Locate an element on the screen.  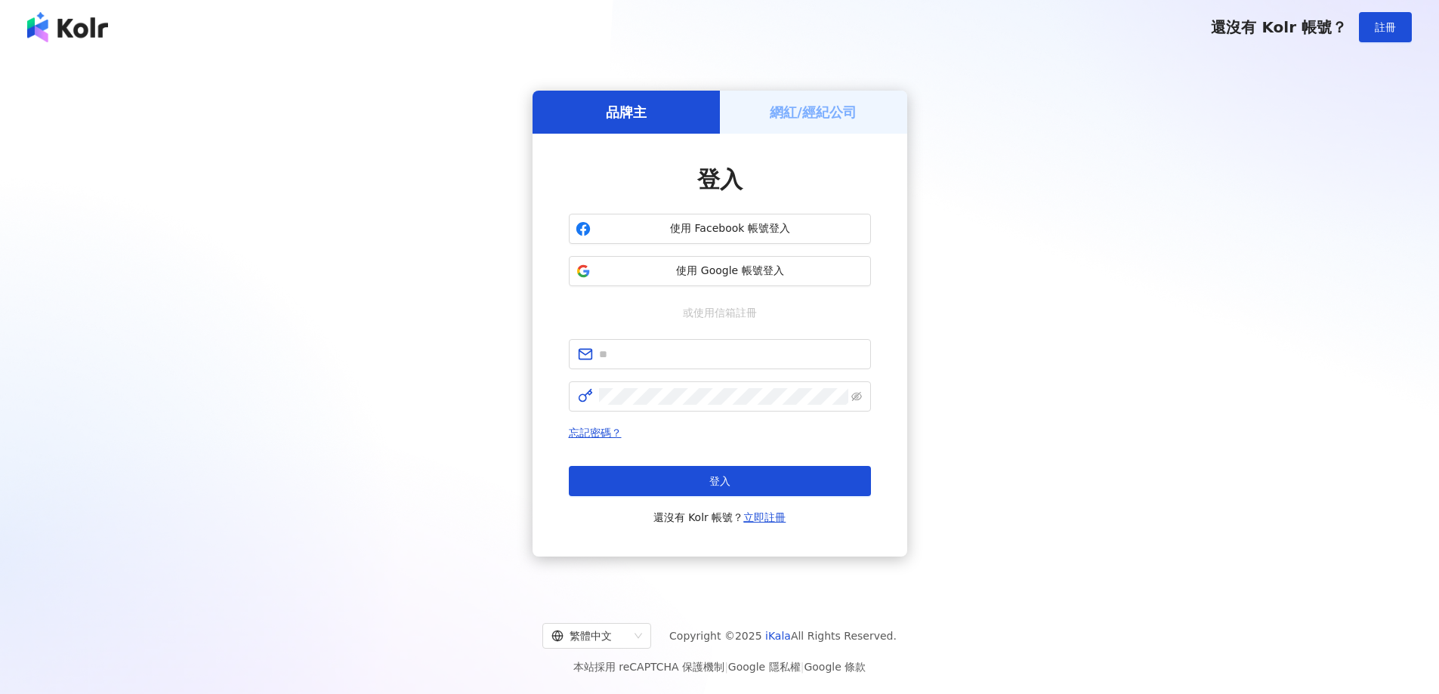
a: Google 隱私權 is located at coordinates (765, 667).